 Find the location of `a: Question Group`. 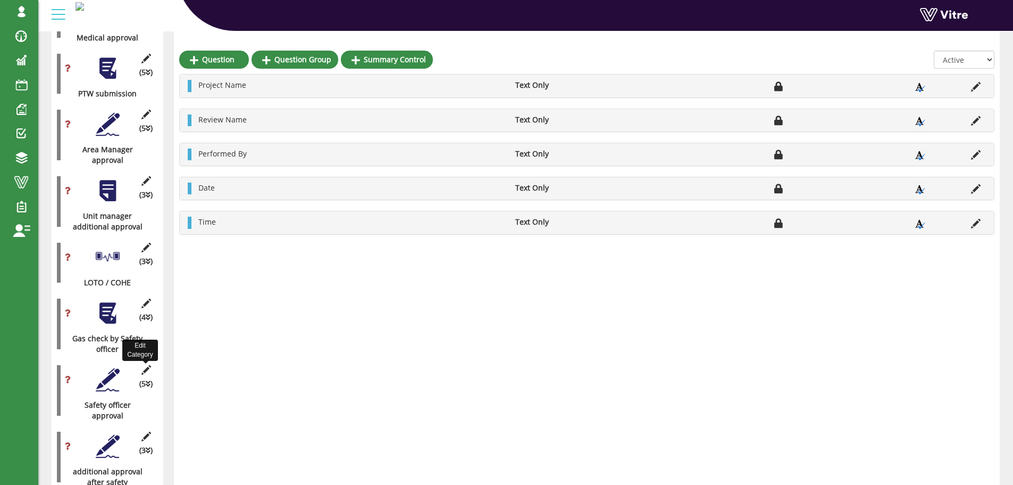

a: Question Group is located at coordinates (295, 60).